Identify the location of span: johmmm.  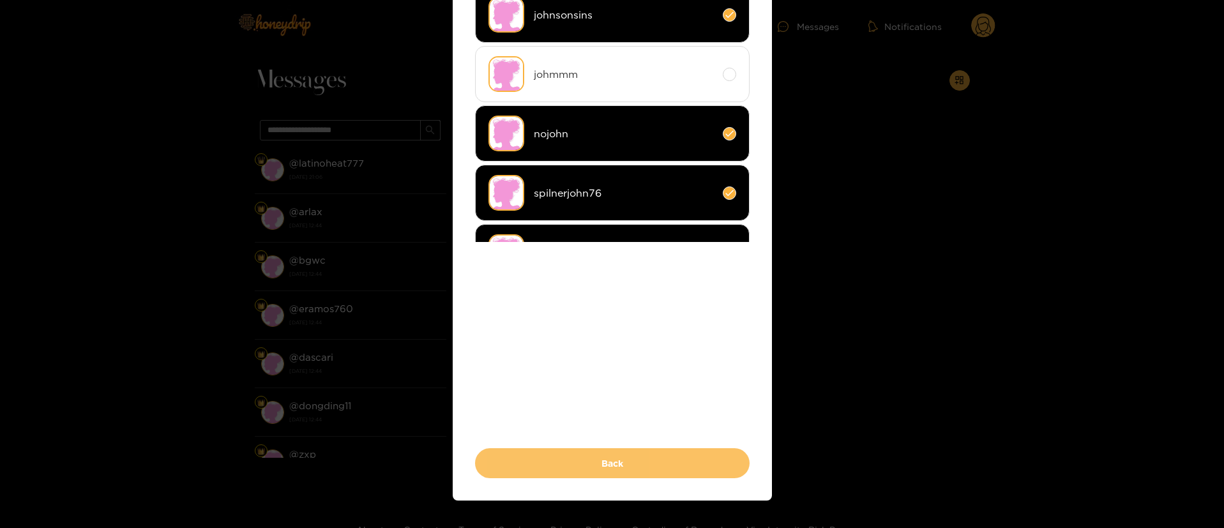
(623, 74).